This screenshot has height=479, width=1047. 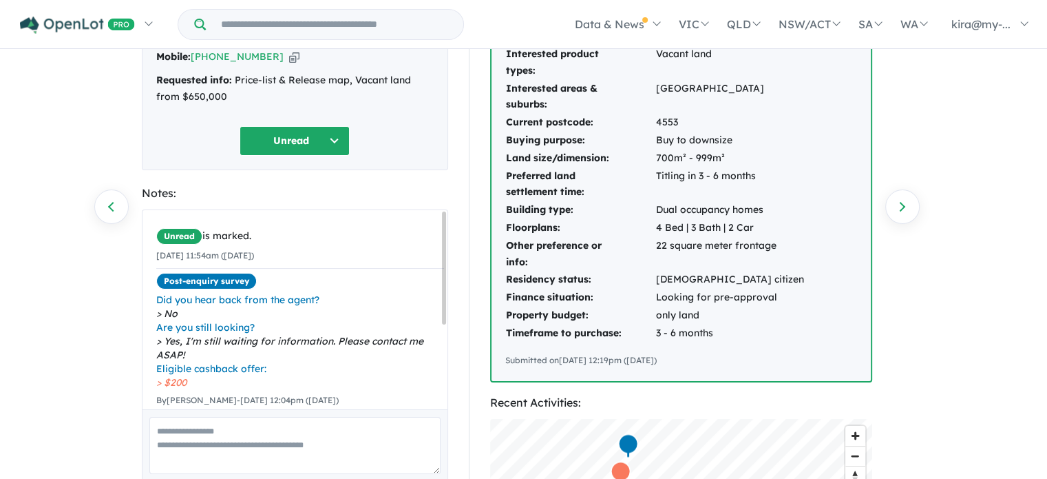 I want to click on td: 22 square meter frontage, so click(x=730, y=254).